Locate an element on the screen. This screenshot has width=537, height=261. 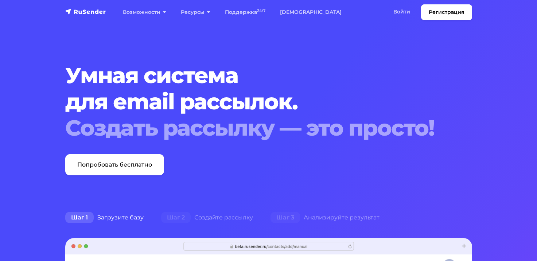
div: Анализируйте результат is located at coordinates (325, 218).